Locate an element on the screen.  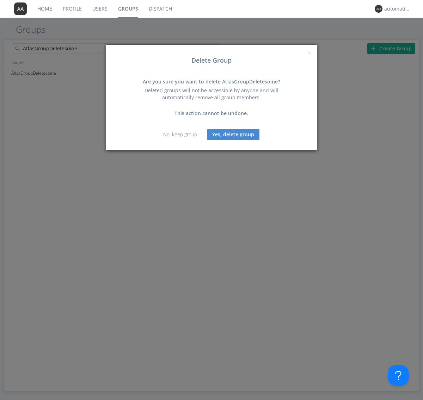
div: Deleted groups will not be accessible by anyone and will automatically remove all group members. is located at coordinates (211, 94).